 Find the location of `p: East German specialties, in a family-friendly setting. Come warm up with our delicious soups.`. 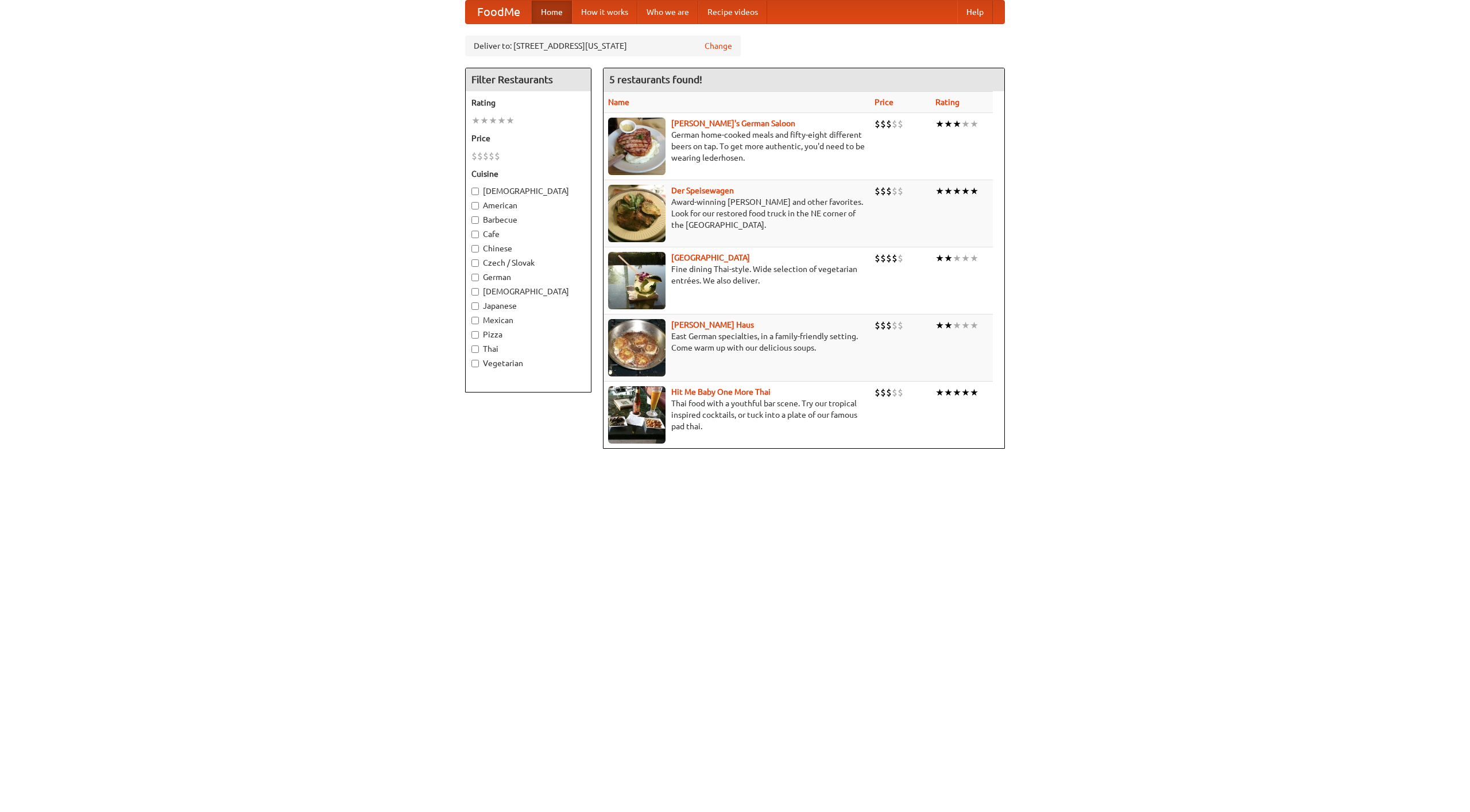

p: East German specialties, in a family-friendly setting. Come warm up with our delicious soups. is located at coordinates (736, 342).